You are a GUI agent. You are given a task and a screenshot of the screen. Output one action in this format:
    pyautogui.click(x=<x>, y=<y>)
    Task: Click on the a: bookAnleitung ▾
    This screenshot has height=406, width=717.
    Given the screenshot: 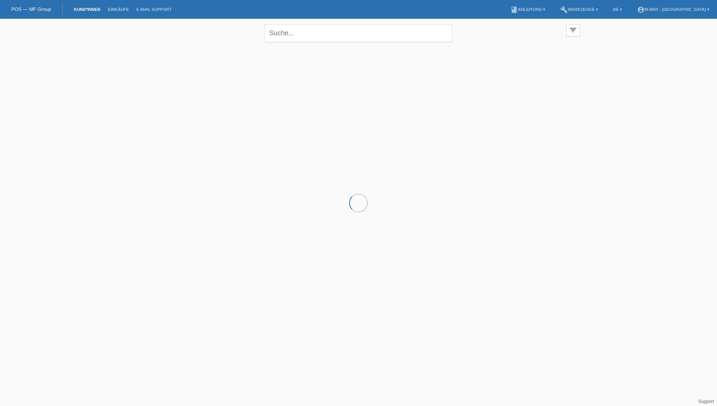 What is the action you would take?
    pyautogui.click(x=528, y=9)
    